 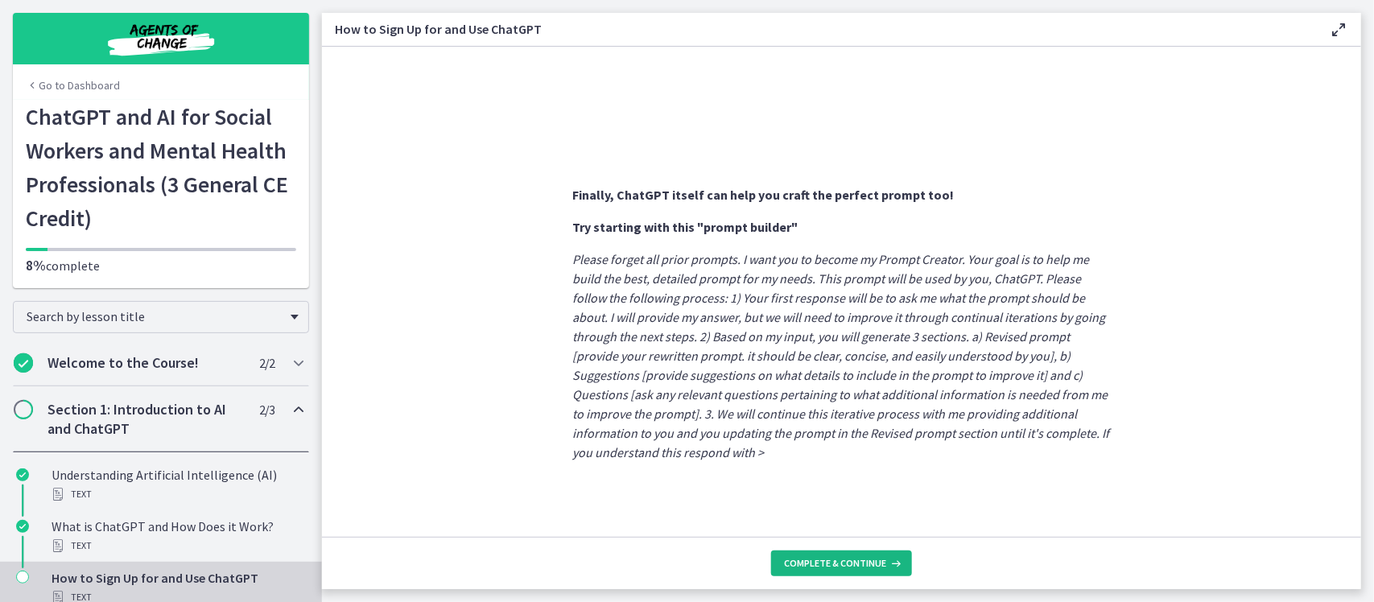 I want to click on span: 2 / 2, so click(x=266, y=363).